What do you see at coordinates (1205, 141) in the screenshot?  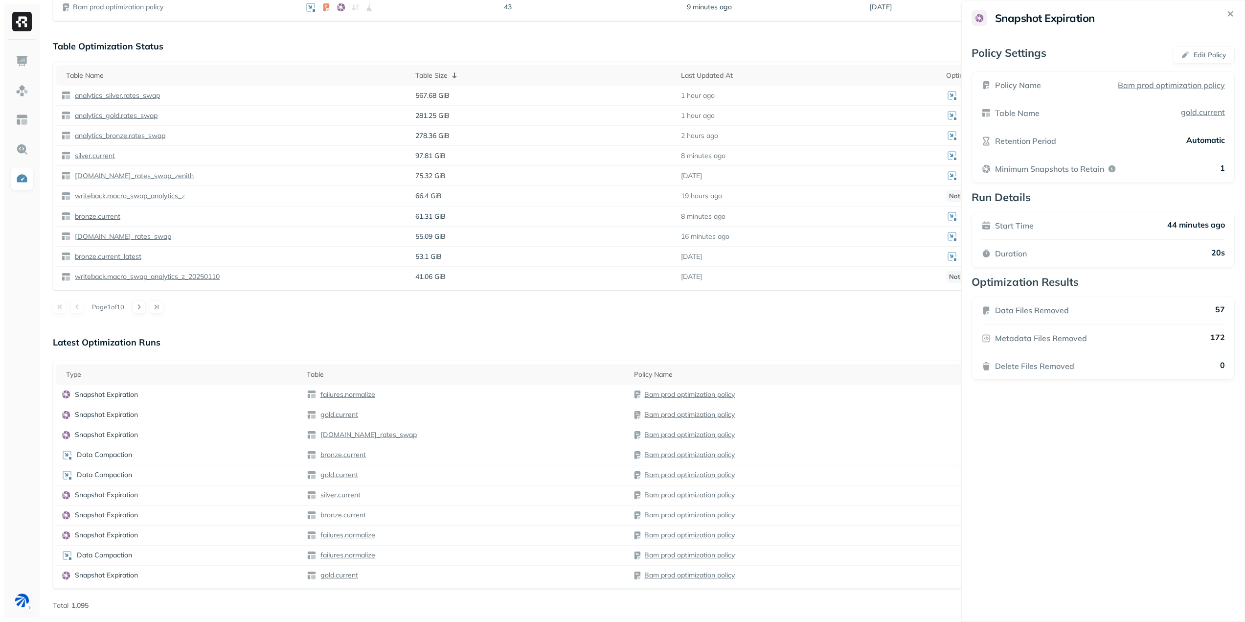 I see `p: Automatic` at bounding box center [1205, 141].